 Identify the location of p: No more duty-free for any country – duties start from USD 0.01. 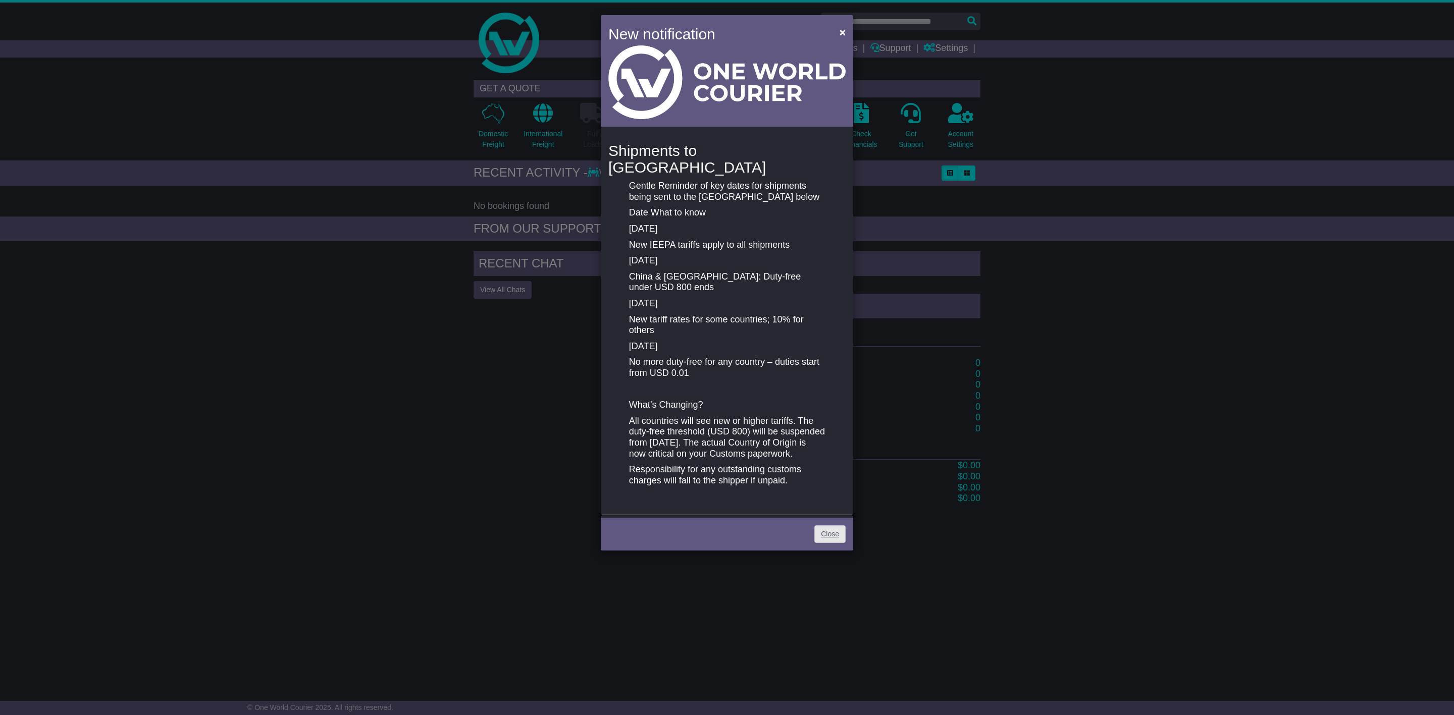
(727, 368).